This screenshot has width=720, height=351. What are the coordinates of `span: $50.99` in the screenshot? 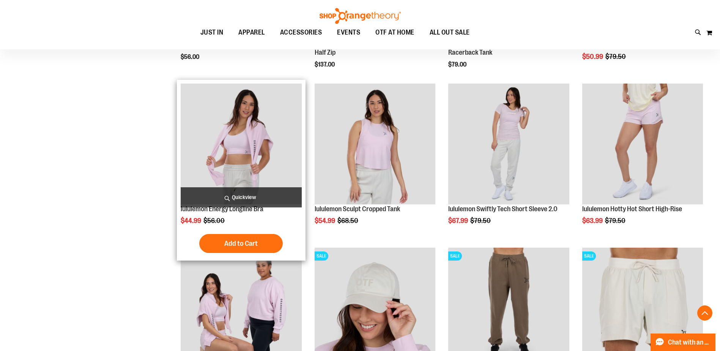 It's located at (593, 57).